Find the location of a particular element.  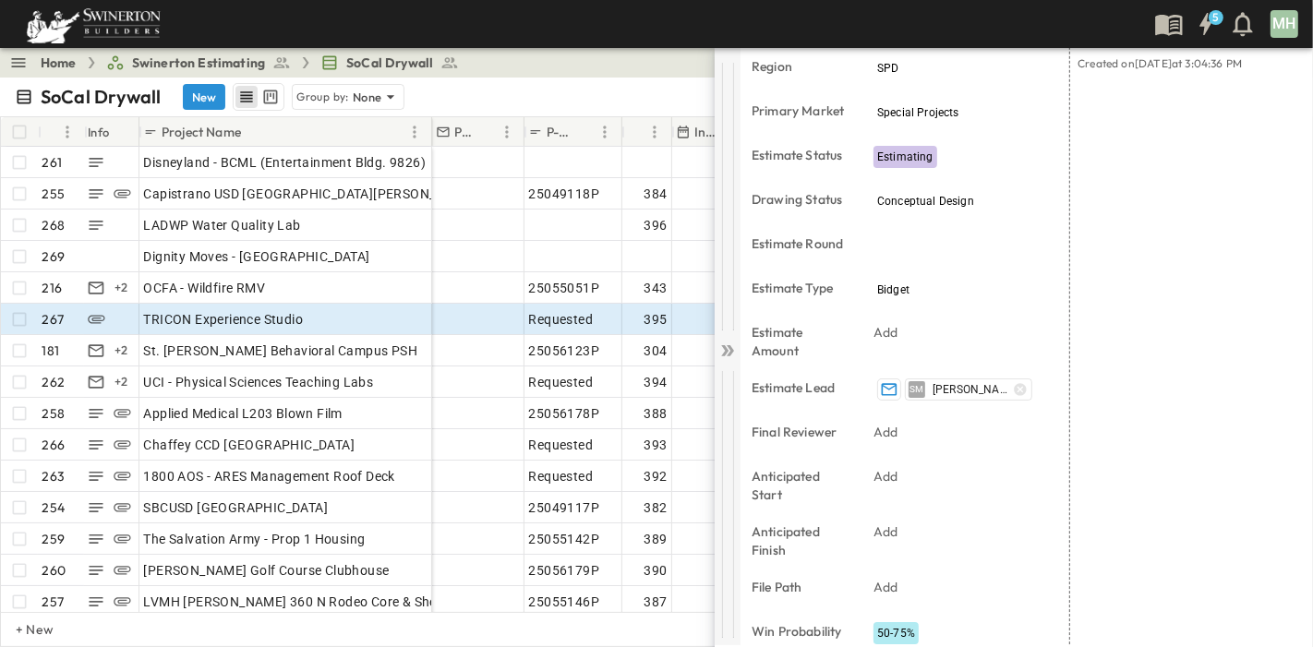

p: Anticipated Start is located at coordinates (800, 486).